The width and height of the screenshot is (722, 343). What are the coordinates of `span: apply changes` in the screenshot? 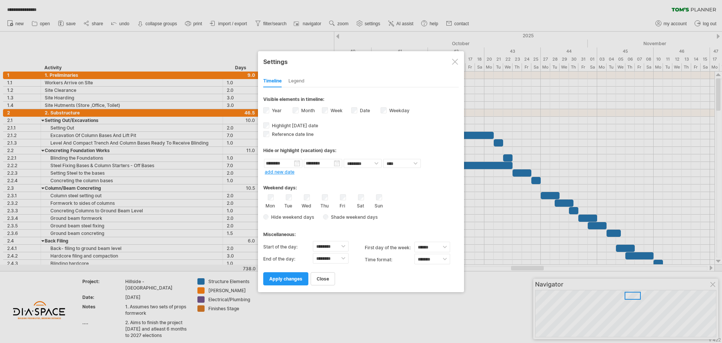 It's located at (286, 278).